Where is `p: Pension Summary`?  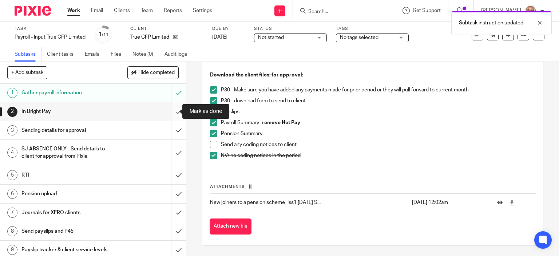
p: Pension Summary is located at coordinates (378, 134).